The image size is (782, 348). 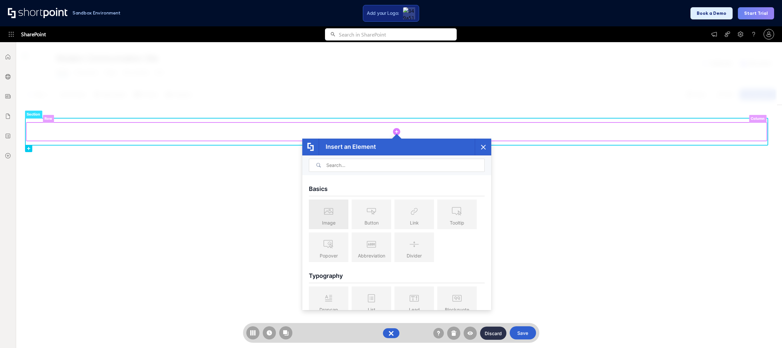 I want to click on button: Save, so click(x=523, y=333).